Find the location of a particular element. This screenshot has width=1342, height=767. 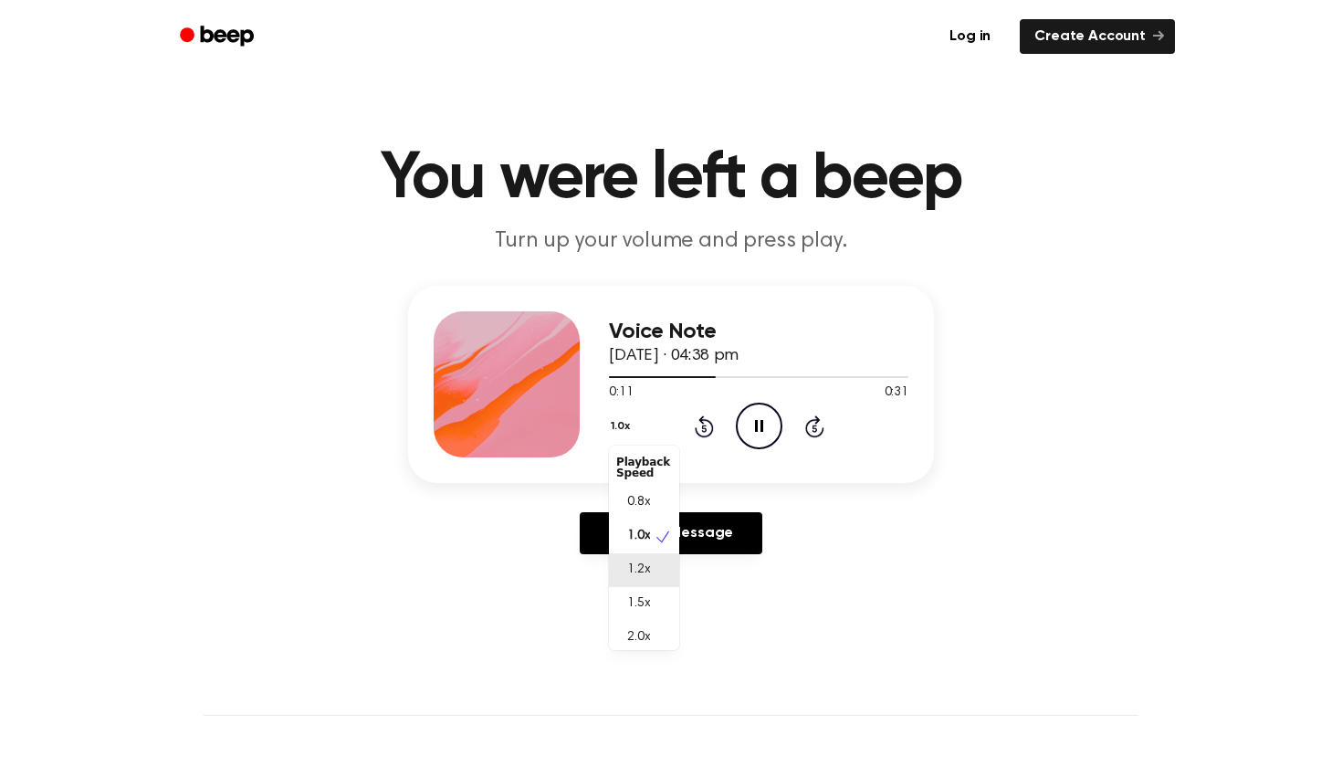

span: 1.0x is located at coordinates (638, 536).